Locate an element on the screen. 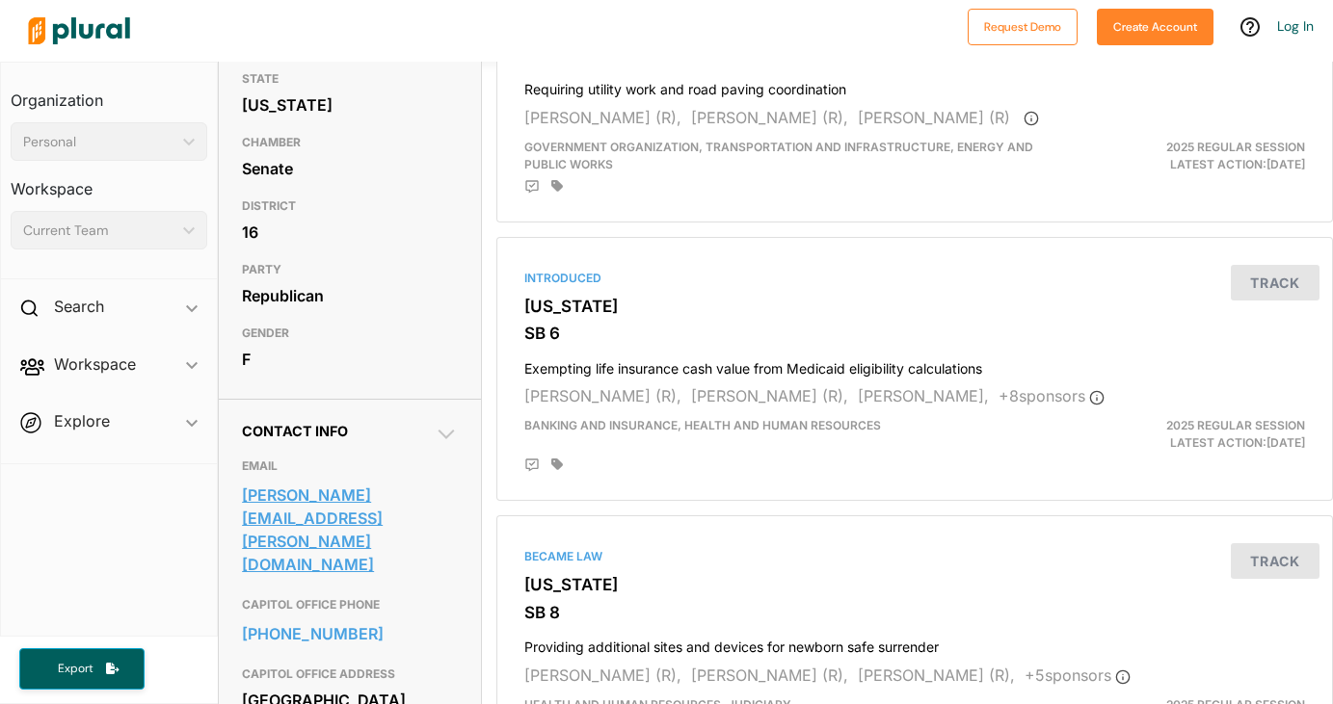 The image size is (1333, 704). div: F is located at coordinates (350, 359).